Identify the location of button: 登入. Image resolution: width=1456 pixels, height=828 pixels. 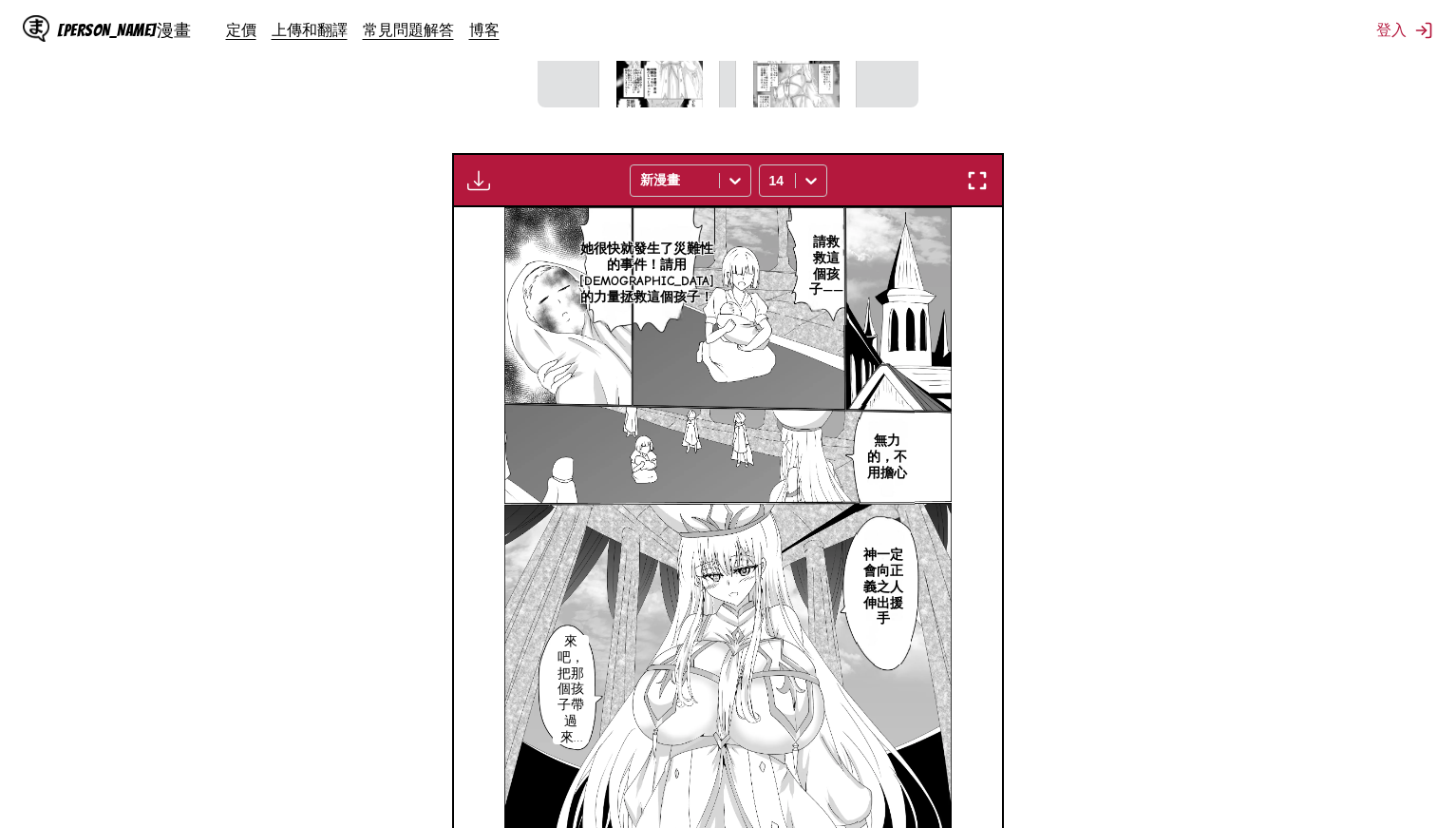
(1405, 31).